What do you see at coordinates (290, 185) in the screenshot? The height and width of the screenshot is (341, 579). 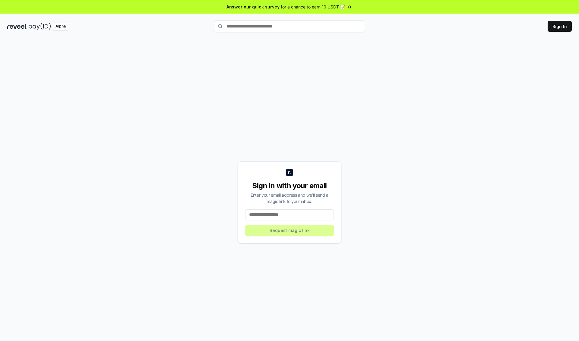 I see `div: Sign in with your email` at bounding box center [290, 185].